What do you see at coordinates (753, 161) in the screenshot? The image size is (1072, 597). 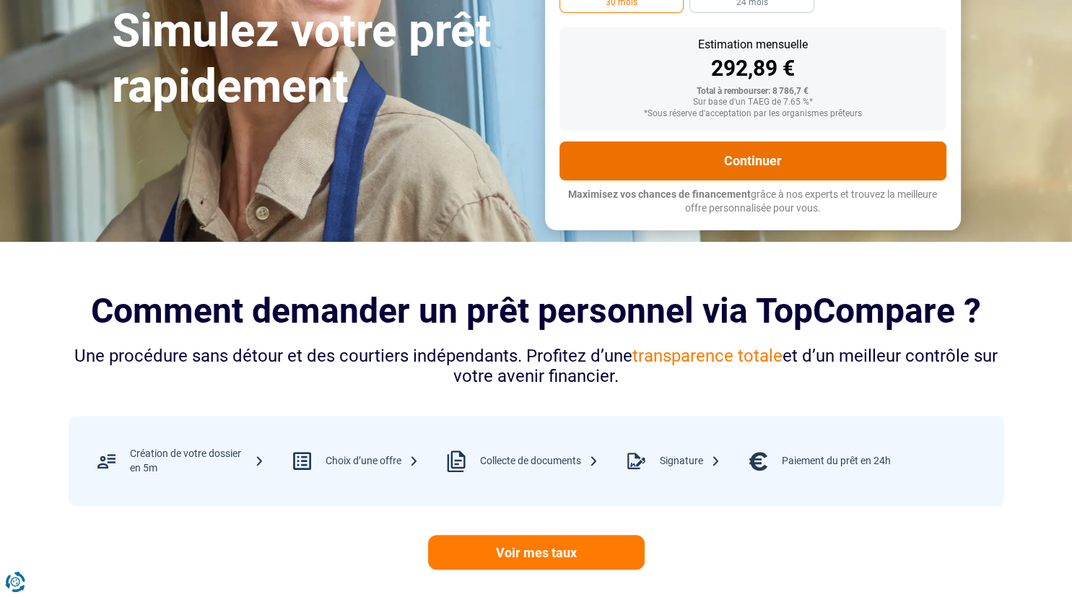 I see `button: Continuer` at bounding box center [753, 161].